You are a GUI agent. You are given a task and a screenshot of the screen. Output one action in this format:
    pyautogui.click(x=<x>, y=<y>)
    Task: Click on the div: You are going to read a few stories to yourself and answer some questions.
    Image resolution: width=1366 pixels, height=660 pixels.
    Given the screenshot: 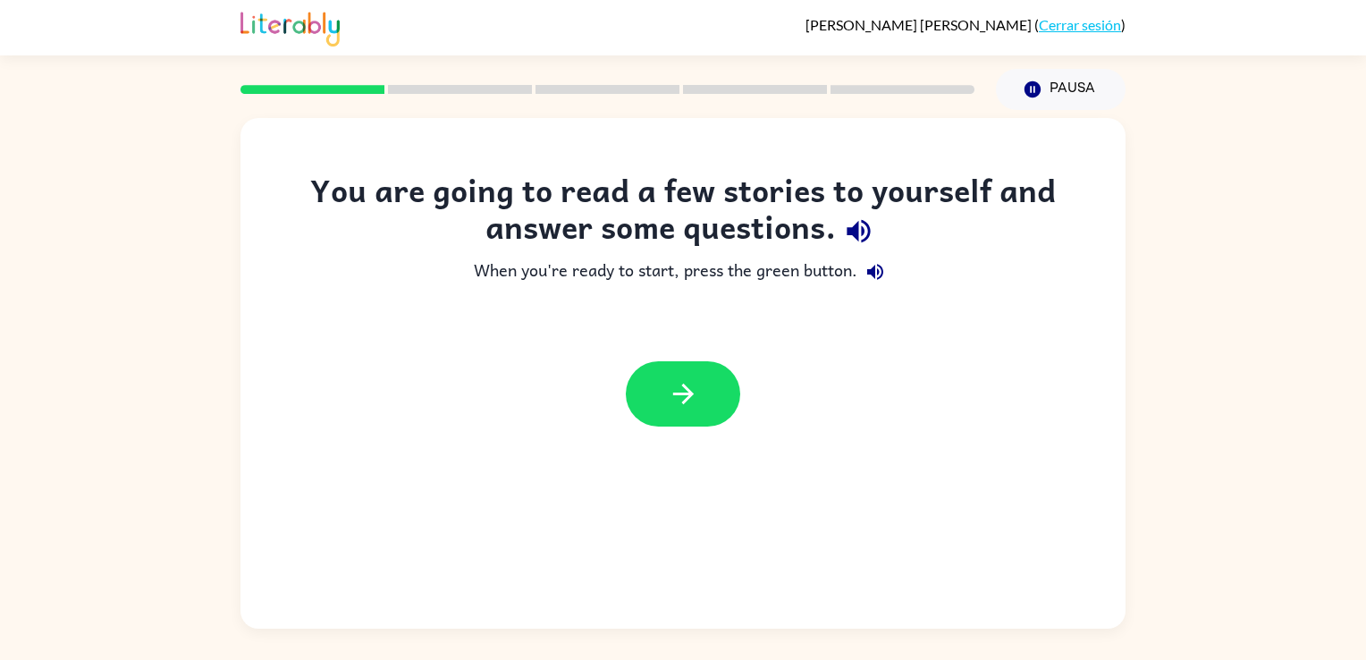 What is the action you would take?
    pyautogui.click(x=683, y=213)
    